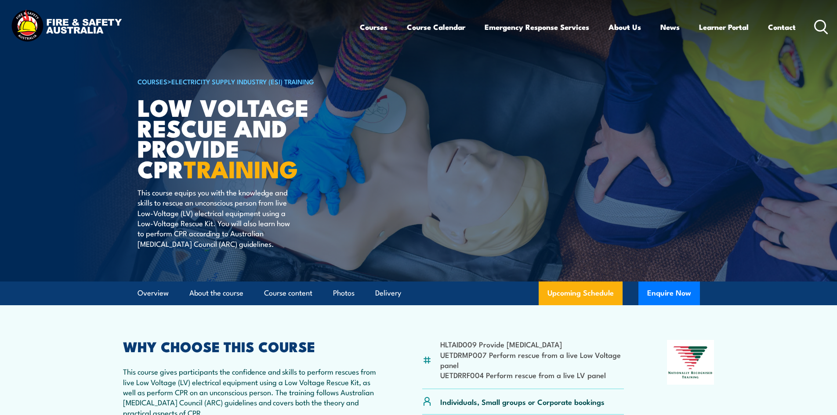 The image size is (837, 415). Describe the element at coordinates (218, 218) in the screenshot. I see `p: This course equips you with the knowledge and skills to rescue an unconscious person from live Lo...` at that location.